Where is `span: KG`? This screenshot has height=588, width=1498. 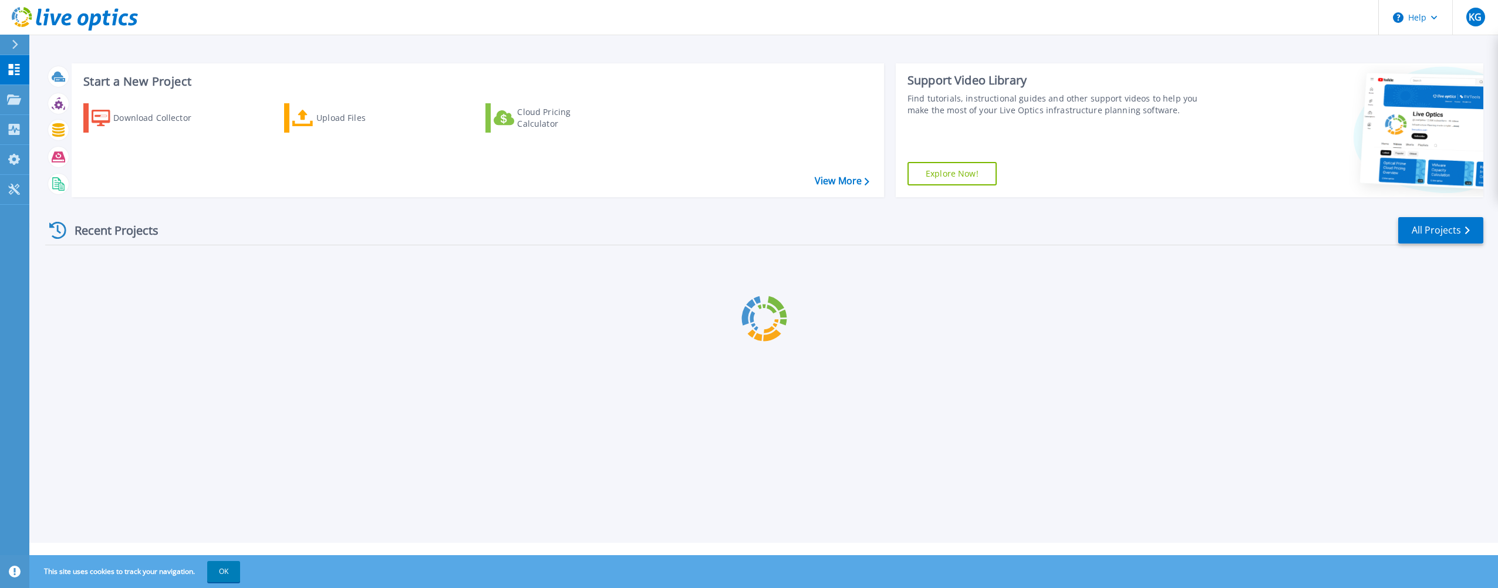 span: KG is located at coordinates (1475, 17).